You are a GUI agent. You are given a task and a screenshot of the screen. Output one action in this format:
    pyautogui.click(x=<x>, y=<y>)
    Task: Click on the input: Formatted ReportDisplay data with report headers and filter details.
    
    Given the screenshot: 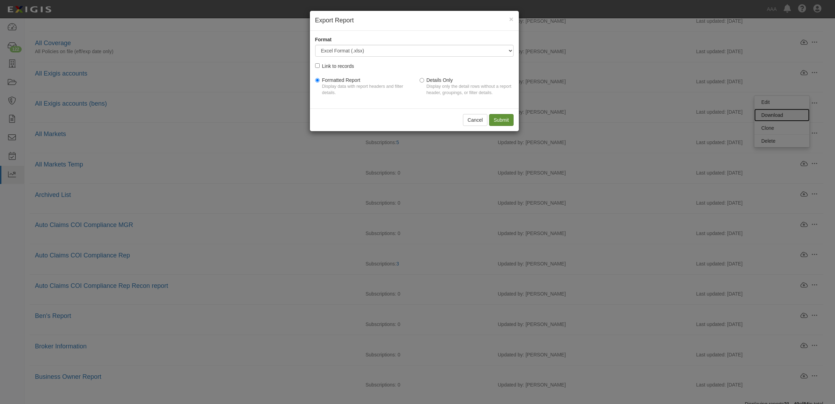 What is the action you would take?
    pyautogui.click(x=317, y=80)
    